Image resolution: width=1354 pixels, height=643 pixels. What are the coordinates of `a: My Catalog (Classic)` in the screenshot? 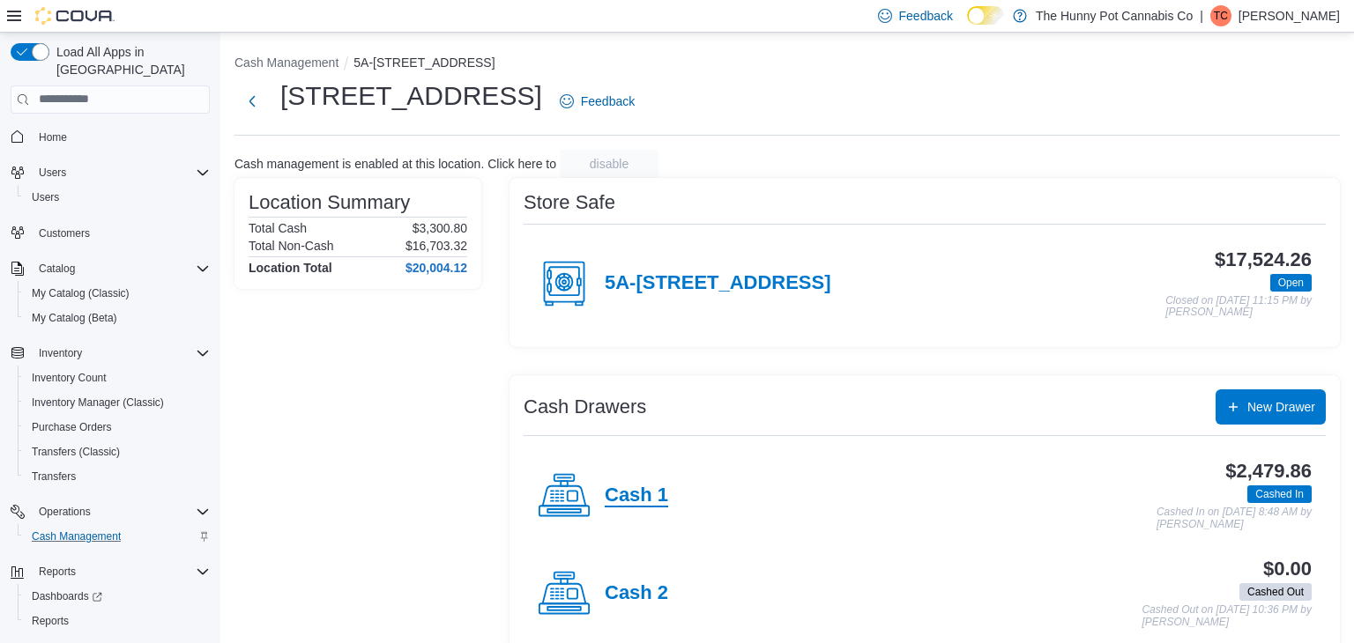 It's located at (80, 294).